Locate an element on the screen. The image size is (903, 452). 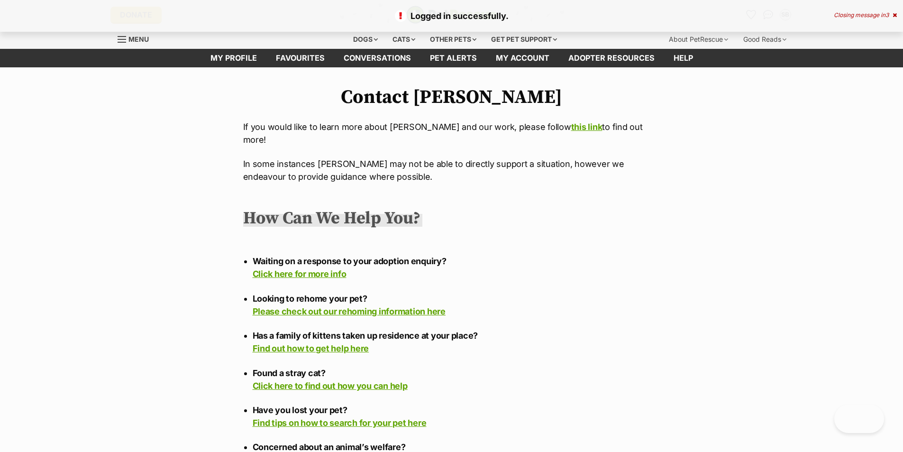
div: Cats is located at coordinates (404, 39).